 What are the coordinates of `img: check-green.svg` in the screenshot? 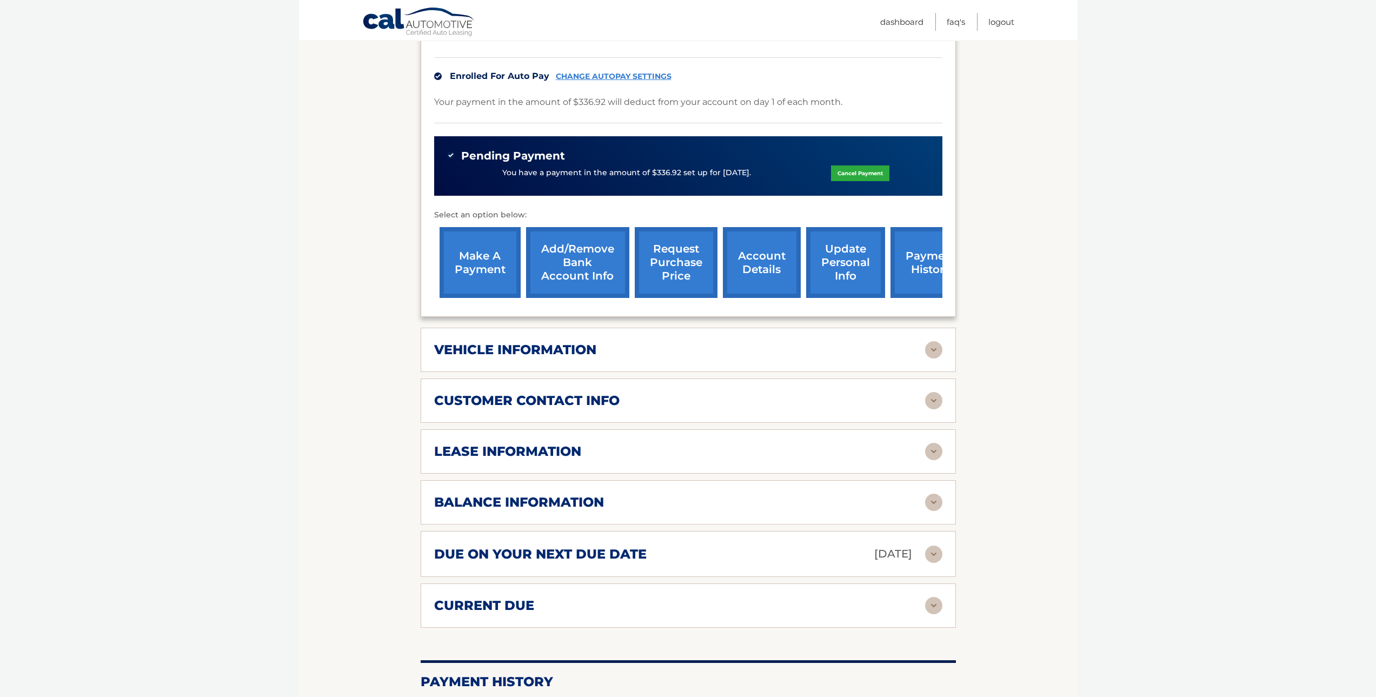 It's located at (451, 155).